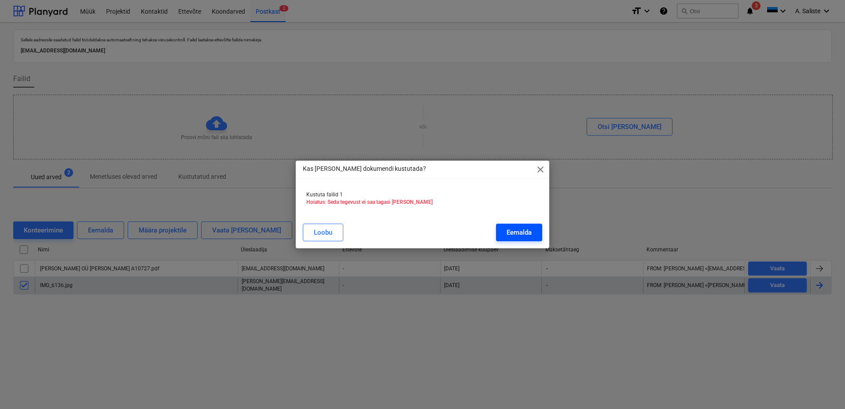 This screenshot has width=845, height=409. I want to click on span: close, so click(541, 169).